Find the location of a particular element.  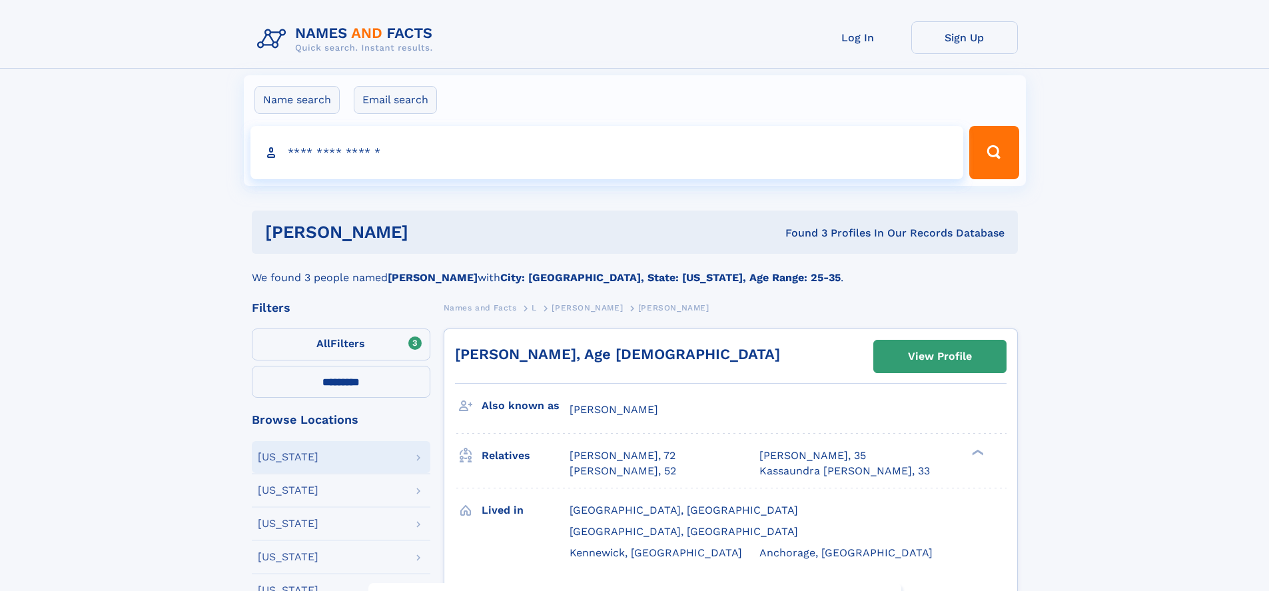

div: View Profile is located at coordinates (940, 356).